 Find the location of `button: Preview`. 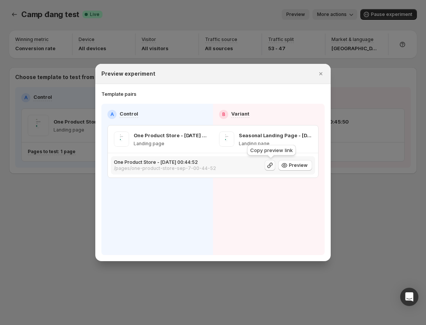

button: Preview is located at coordinates (295, 165).